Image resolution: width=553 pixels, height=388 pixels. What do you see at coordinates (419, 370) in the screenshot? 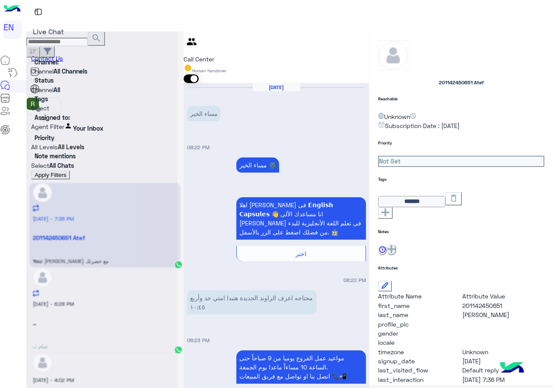
I see `span: last_visited_flow` at bounding box center [419, 370].